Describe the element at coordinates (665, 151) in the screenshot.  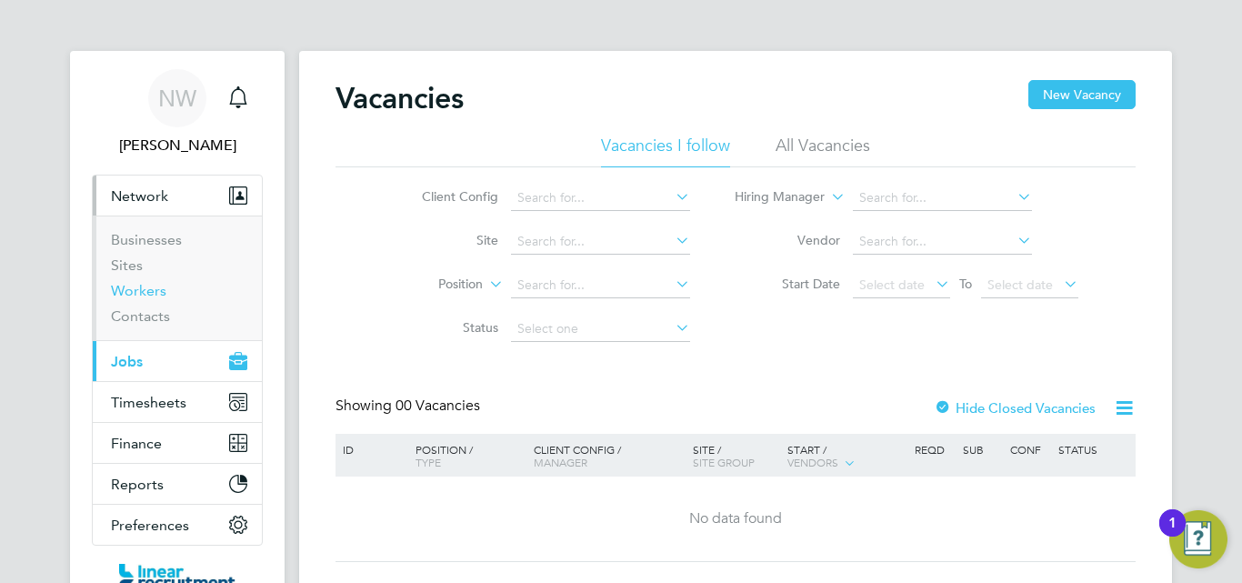
I see `li: Vacancies I follow` at that location.